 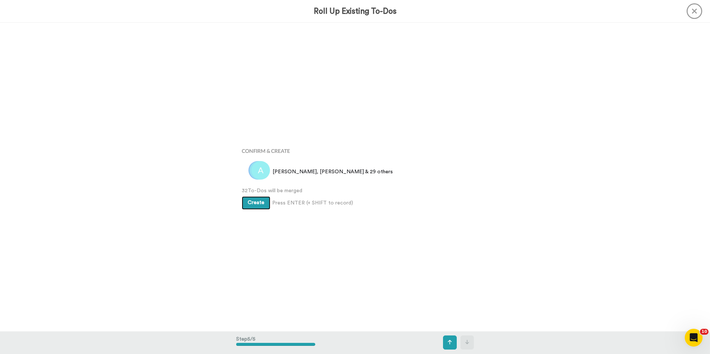 What do you see at coordinates (261, 170) in the screenshot?
I see `img: a.png` at bounding box center [261, 170].